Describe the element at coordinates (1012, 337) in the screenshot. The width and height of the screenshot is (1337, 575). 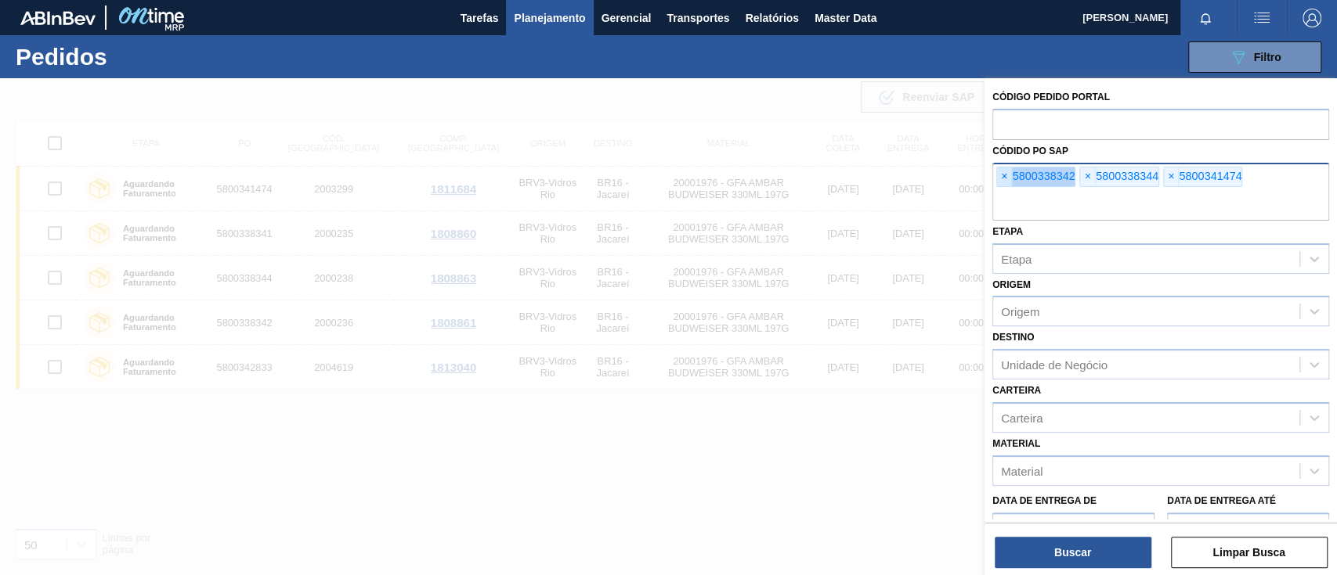
I see `label: Destino` at that location.